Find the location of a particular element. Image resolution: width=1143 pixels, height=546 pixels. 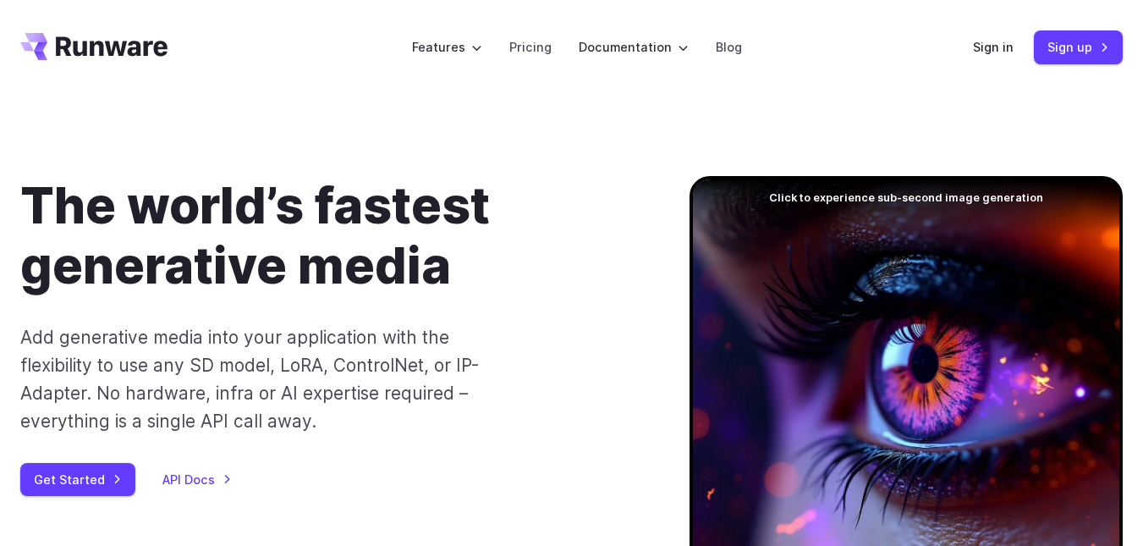

label: Documentation is located at coordinates (634, 47).